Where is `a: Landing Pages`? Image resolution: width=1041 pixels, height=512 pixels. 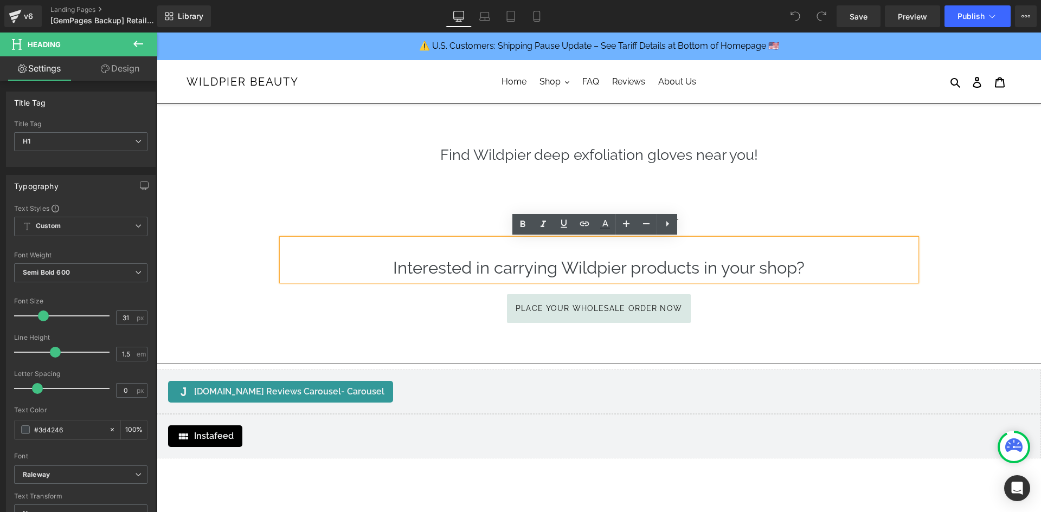 a: Landing Pages is located at coordinates (113, 10).